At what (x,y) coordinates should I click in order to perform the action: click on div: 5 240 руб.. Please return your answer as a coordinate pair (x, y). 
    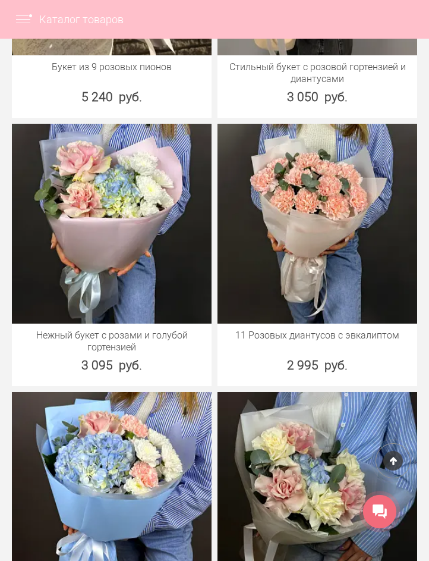
    Looking at the image, I should click on (112, 97).